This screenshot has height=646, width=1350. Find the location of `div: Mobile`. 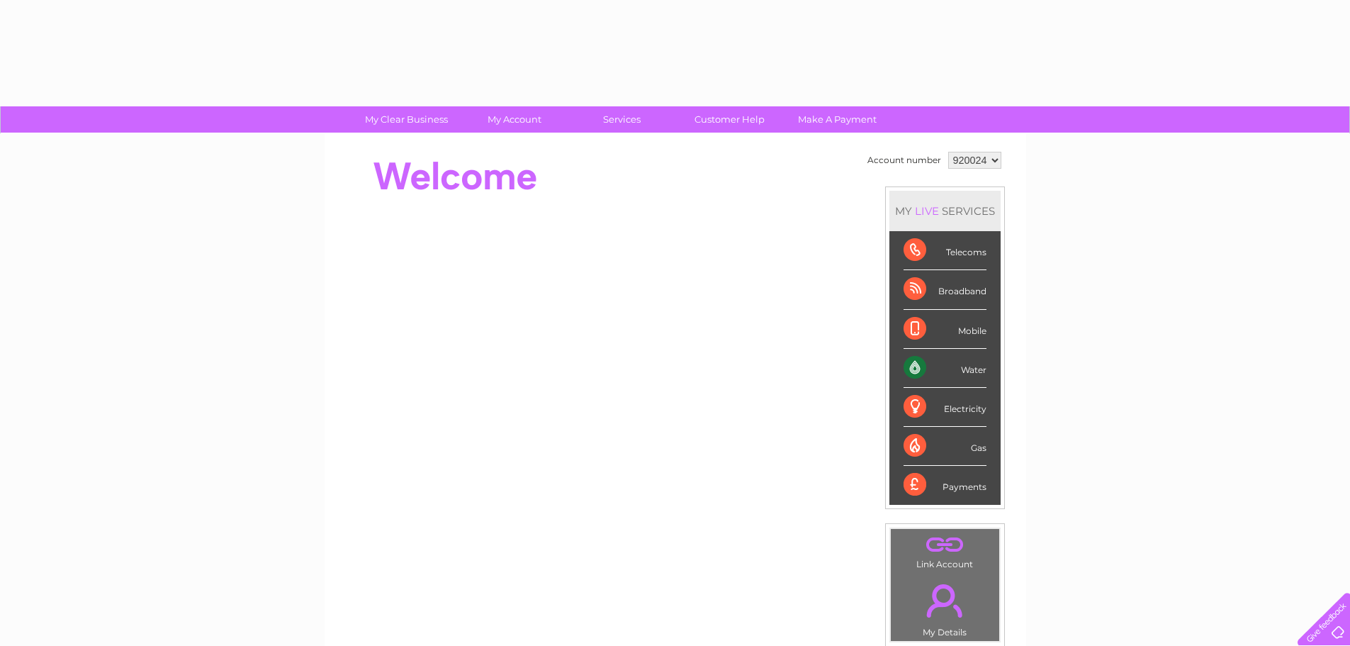

div: Mobile is located at coordinates (945, 329).